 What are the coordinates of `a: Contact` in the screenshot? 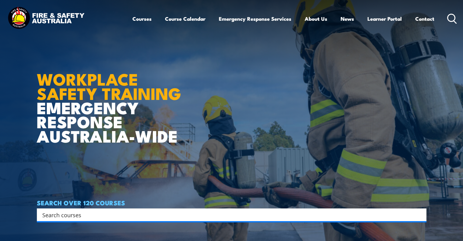 It's located at (425, 19).